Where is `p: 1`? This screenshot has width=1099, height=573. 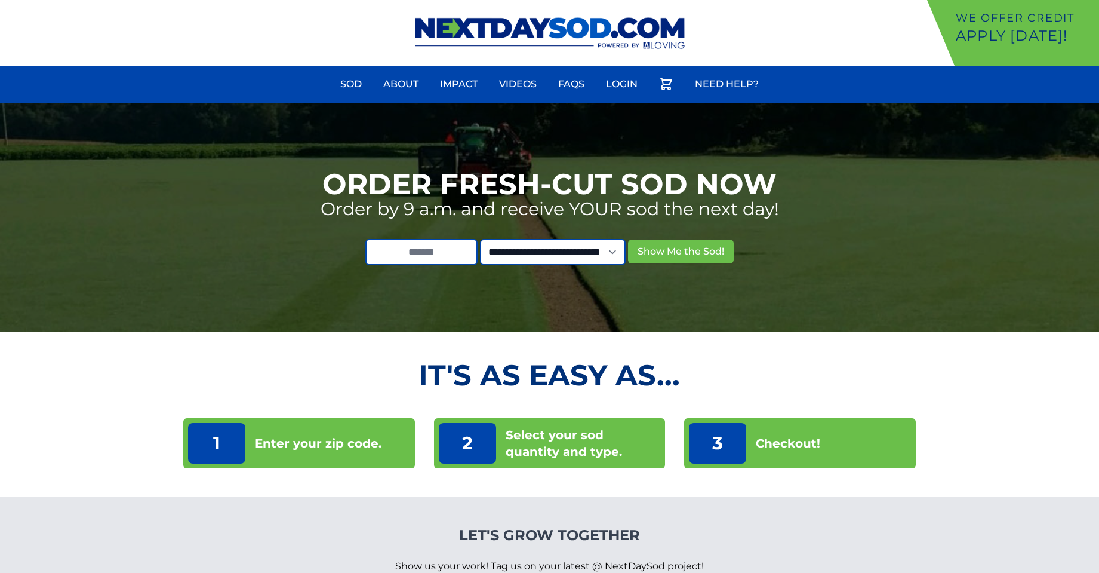
p: 1 is located at coordinates (217, 443).